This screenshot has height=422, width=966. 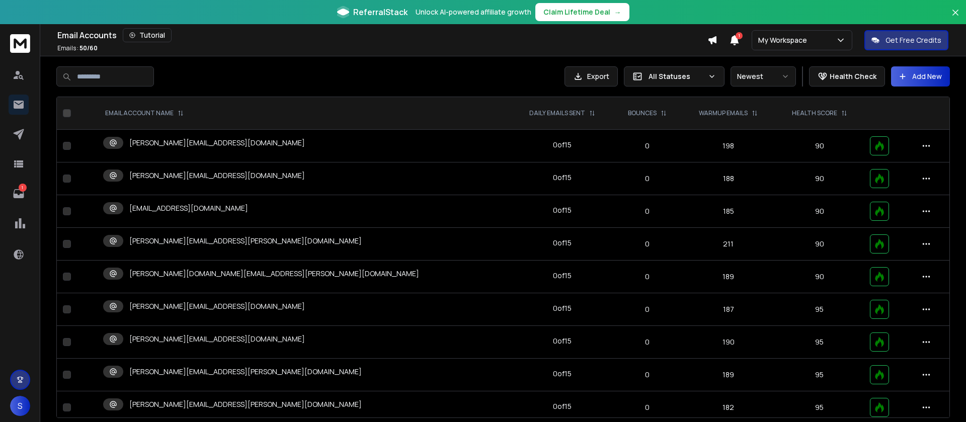 What do you see at coordinates (814, 113) in the screenshot?
I see `p: HEALTH SCORE` at bounding box center [814, 113].